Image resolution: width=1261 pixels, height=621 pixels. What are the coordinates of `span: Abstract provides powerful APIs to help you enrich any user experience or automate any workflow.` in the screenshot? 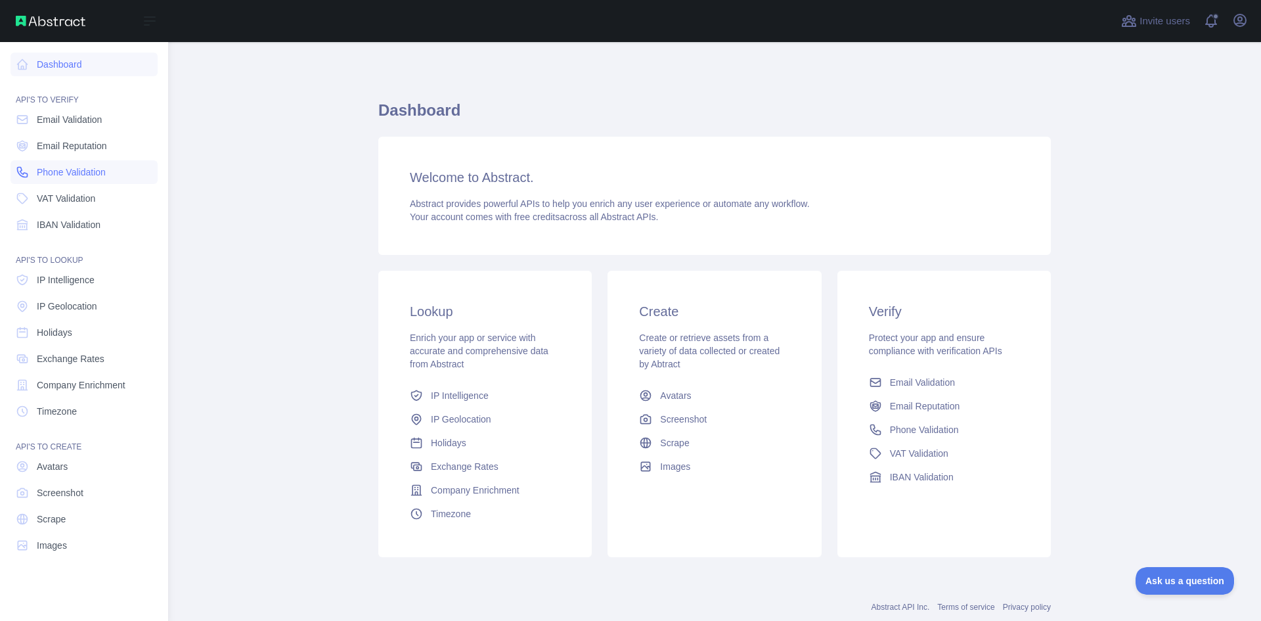 It's located at (610, 204).